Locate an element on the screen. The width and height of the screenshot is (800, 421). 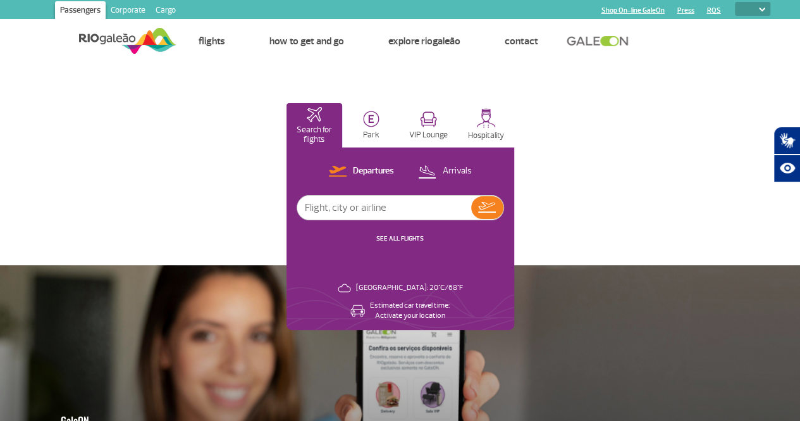
p: Arrivals is located at coordinates (457, 171).